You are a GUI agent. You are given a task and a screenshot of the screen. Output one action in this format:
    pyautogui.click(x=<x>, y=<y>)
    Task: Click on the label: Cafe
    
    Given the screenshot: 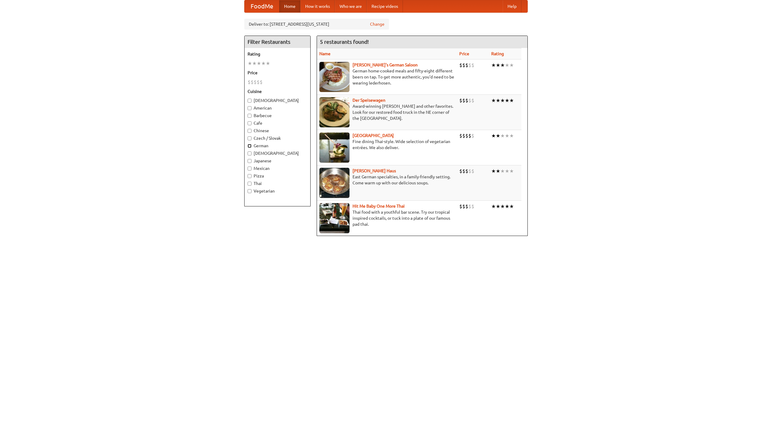 What is the action you would take?
    pyautogui.click(x=277, y=123)
    